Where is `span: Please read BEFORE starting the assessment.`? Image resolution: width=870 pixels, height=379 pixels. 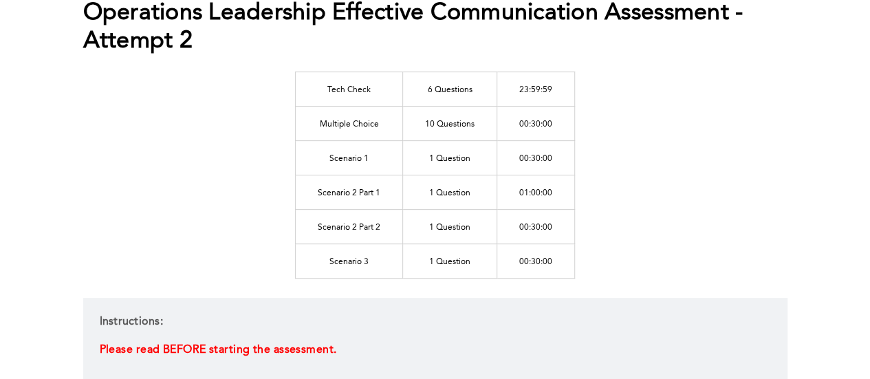 span: Please read BEFORE starting the assessment. is located at coordinates (218, 350).